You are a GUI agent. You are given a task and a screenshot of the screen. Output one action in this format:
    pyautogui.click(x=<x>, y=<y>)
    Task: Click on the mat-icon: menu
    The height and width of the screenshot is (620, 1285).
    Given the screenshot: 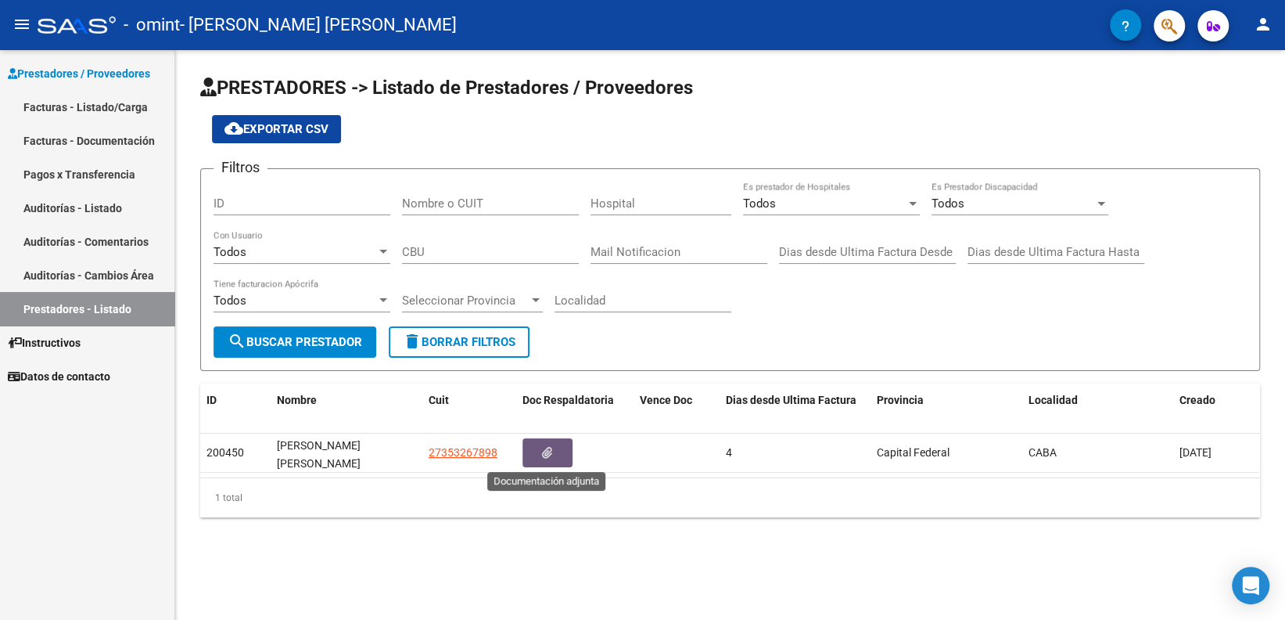 What is the action you would take?
    pyautogui.click(x=22, y=24)
    